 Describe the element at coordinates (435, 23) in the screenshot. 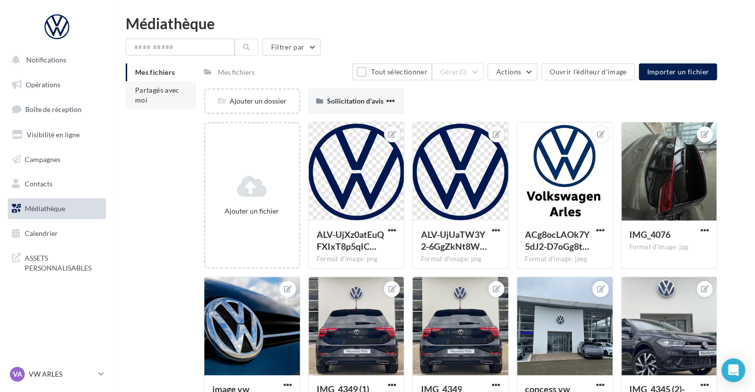

I see `div: Médiathèque` at that location.